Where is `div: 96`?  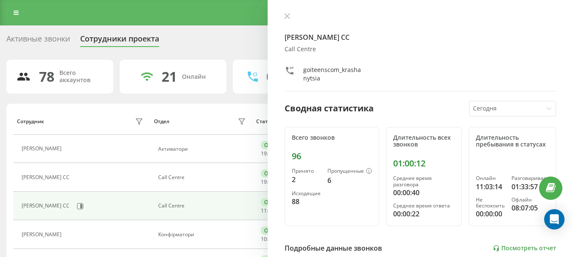
div: 96 is located at coordinates (332, 157).